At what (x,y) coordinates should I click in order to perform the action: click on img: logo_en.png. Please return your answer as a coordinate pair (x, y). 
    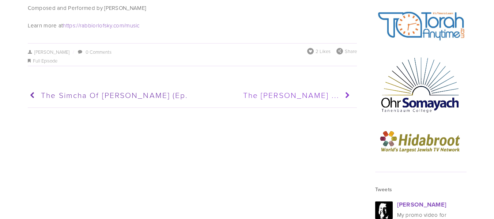
    Looking at the image, I should click on (421, 141).